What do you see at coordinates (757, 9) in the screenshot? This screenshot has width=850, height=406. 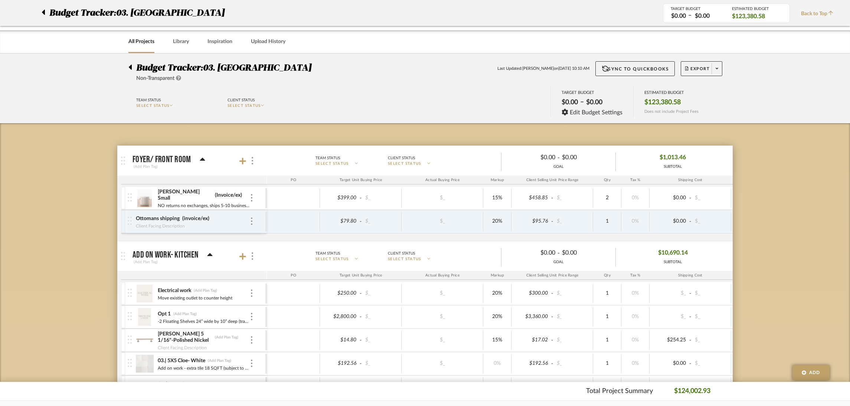 I see `div: ESTIMATED BUDGET` at bounding box center [757, 9].